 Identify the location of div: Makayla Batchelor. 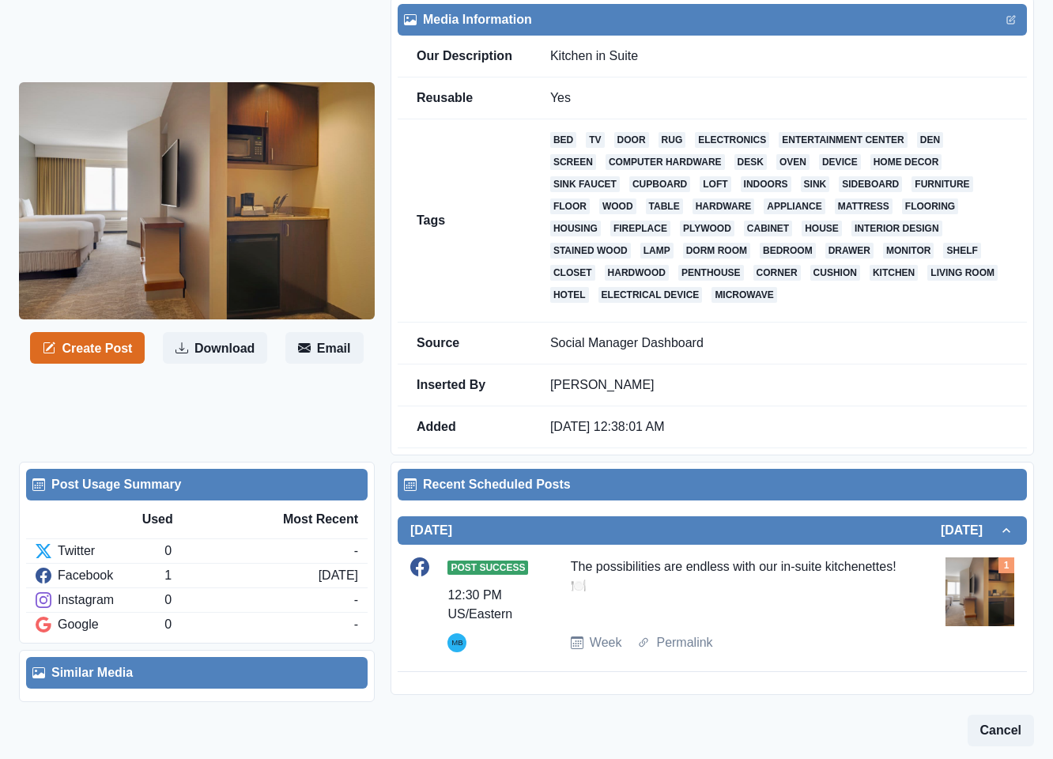
(457, 643).